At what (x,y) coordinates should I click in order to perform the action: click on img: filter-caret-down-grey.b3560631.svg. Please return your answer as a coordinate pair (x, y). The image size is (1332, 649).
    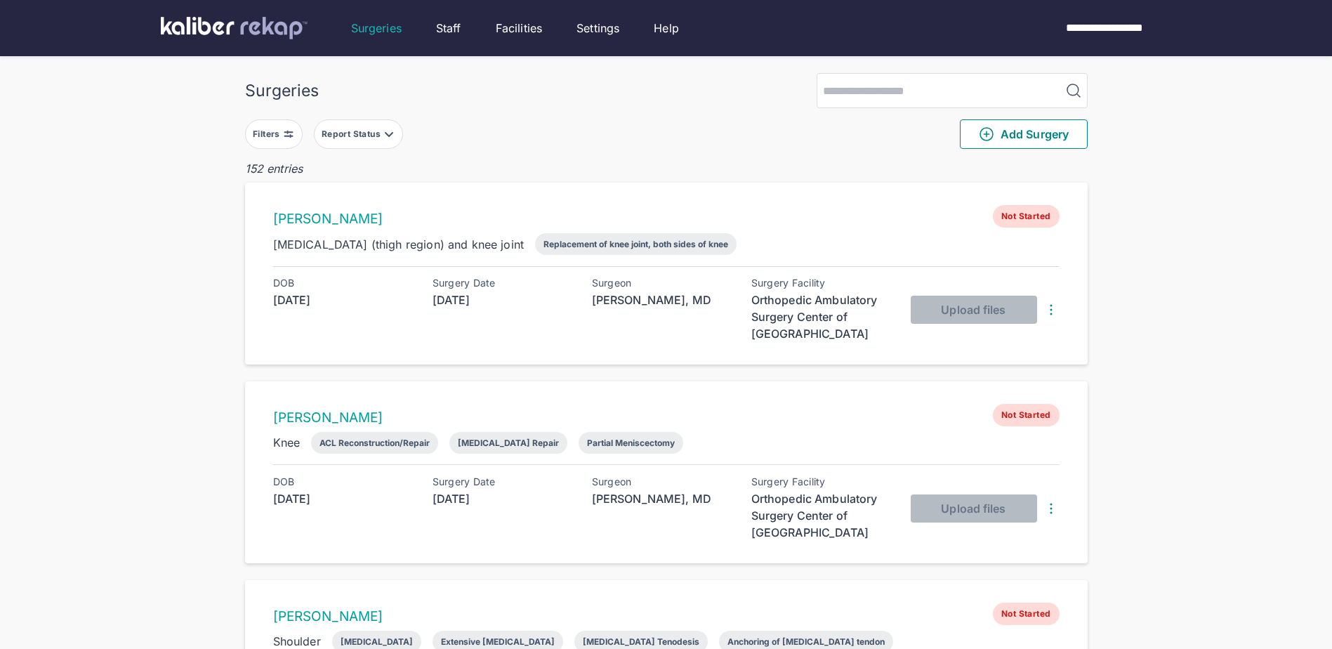
    Looking at the image, I should click on (389, 134).